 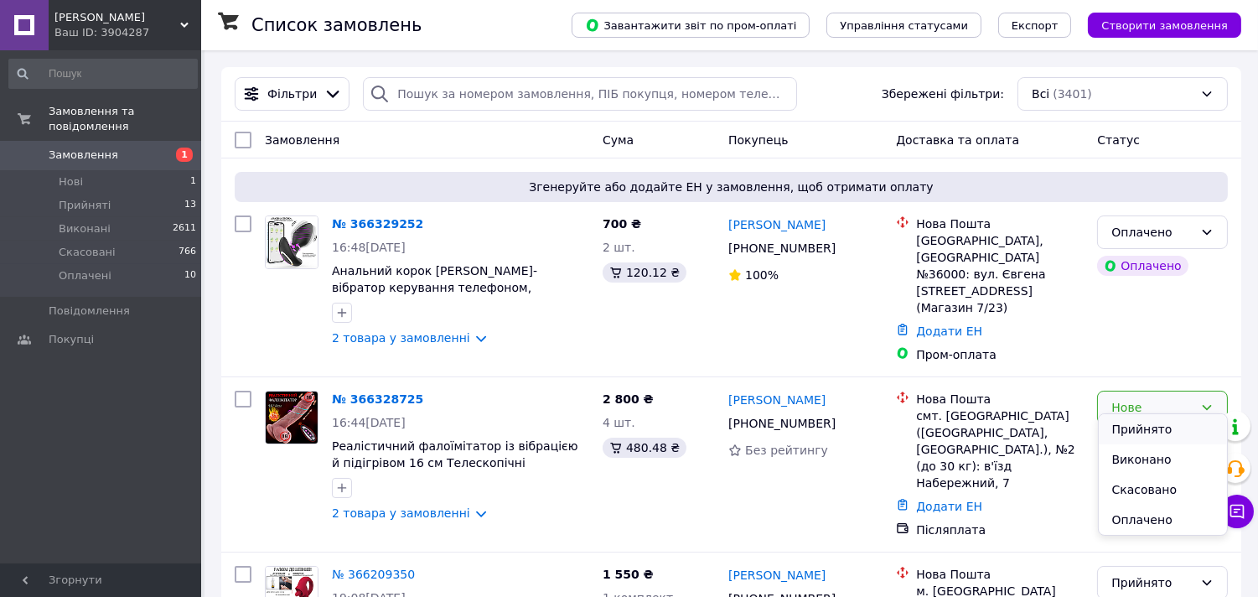 What do you see at coordinates (71, 339) in the screenshot?
I see `span: Покупці` at bounding box center [71, 339].